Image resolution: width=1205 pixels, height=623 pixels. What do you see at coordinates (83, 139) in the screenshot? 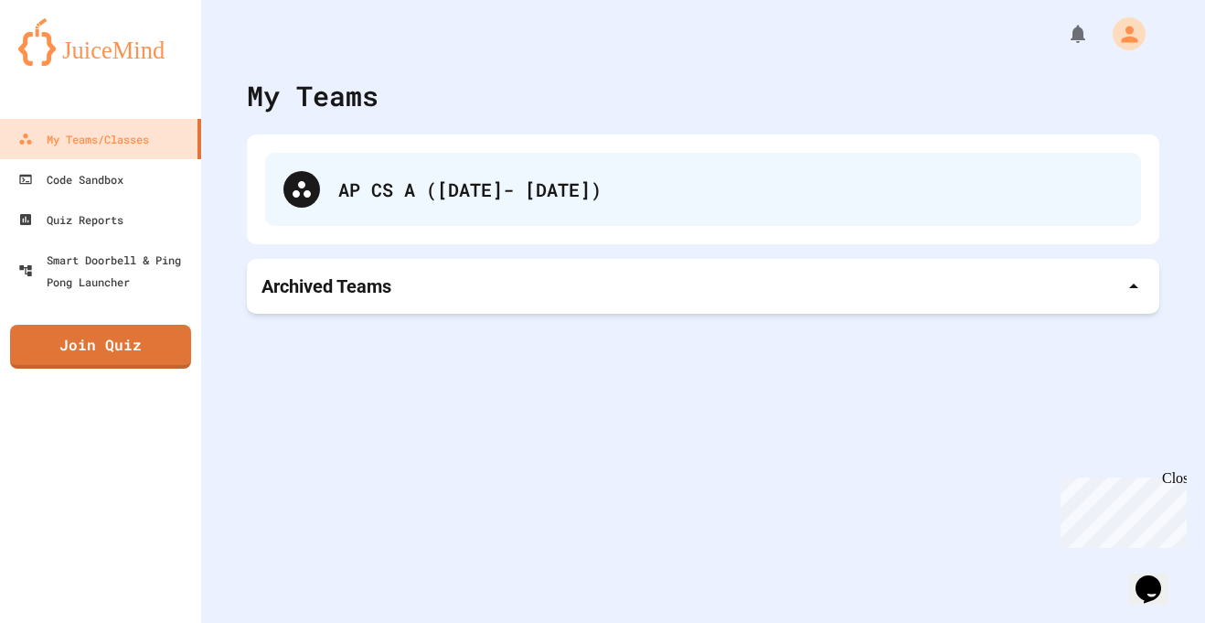
I see `div: My Teams/Classes` at bounding box center [83, 139].